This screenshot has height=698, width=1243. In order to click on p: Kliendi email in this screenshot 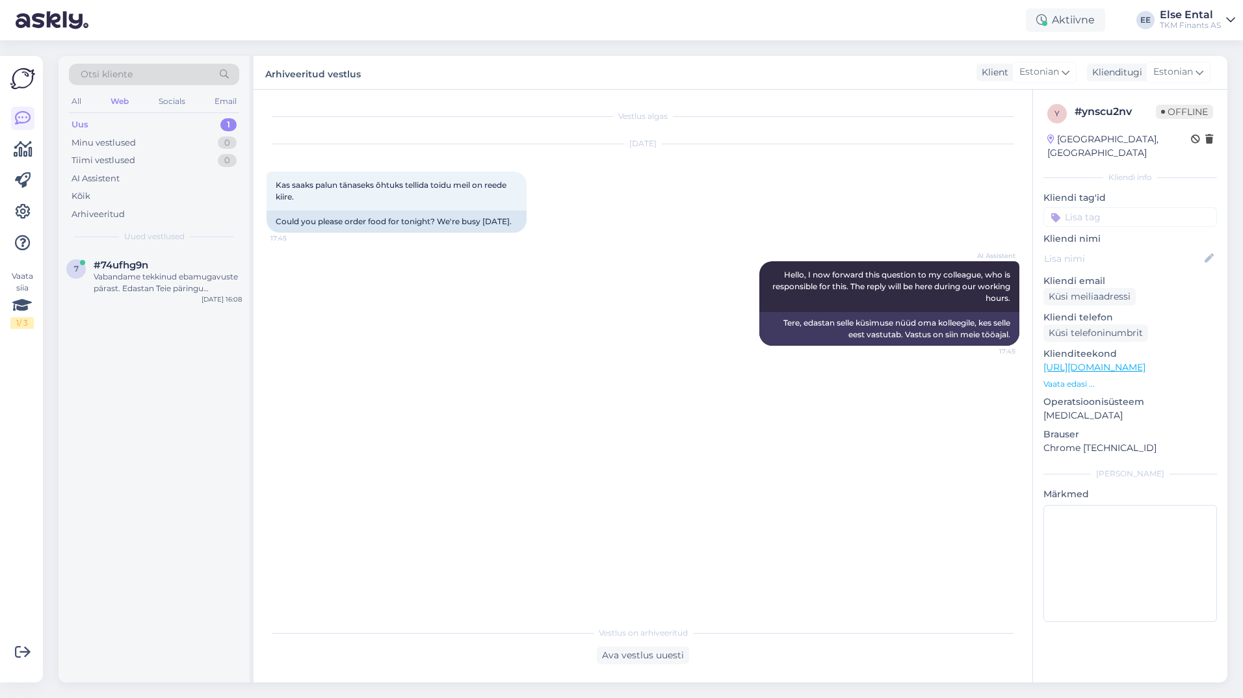, I will do `click(1130, 281)`.